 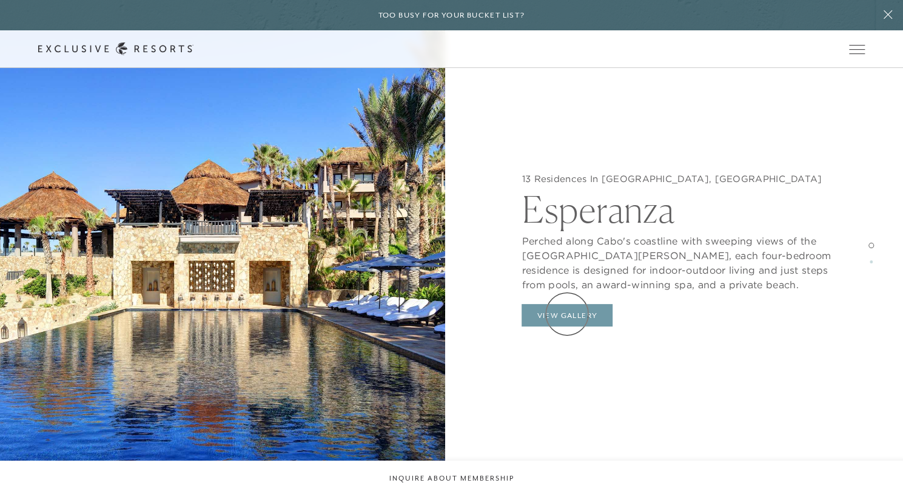 What do you see at coordinates (857, 49) in the screenshot?
I see `button: Open navigation` at bounding box center [857, 49].